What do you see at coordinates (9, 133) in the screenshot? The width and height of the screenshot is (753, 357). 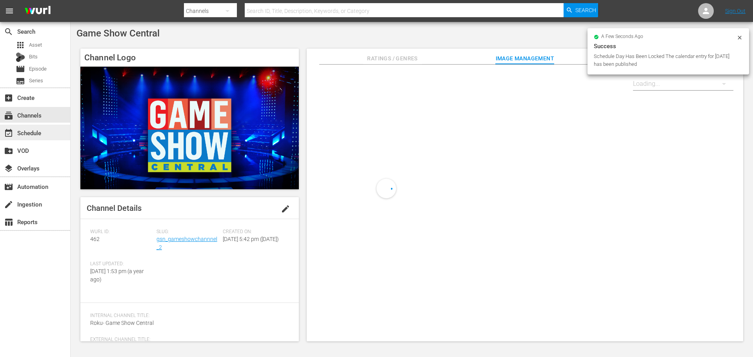 I see `span: Schedule` at bounding box center [9, 133].